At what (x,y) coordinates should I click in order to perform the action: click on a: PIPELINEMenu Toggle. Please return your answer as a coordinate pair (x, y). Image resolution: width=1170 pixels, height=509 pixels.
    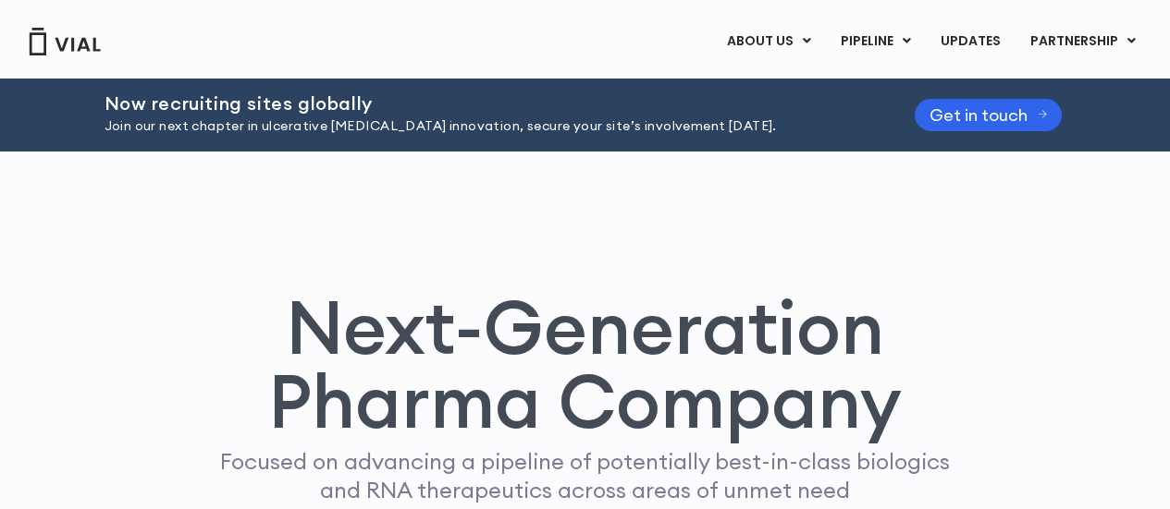
    Looking at the image, I should click on (875, 42).